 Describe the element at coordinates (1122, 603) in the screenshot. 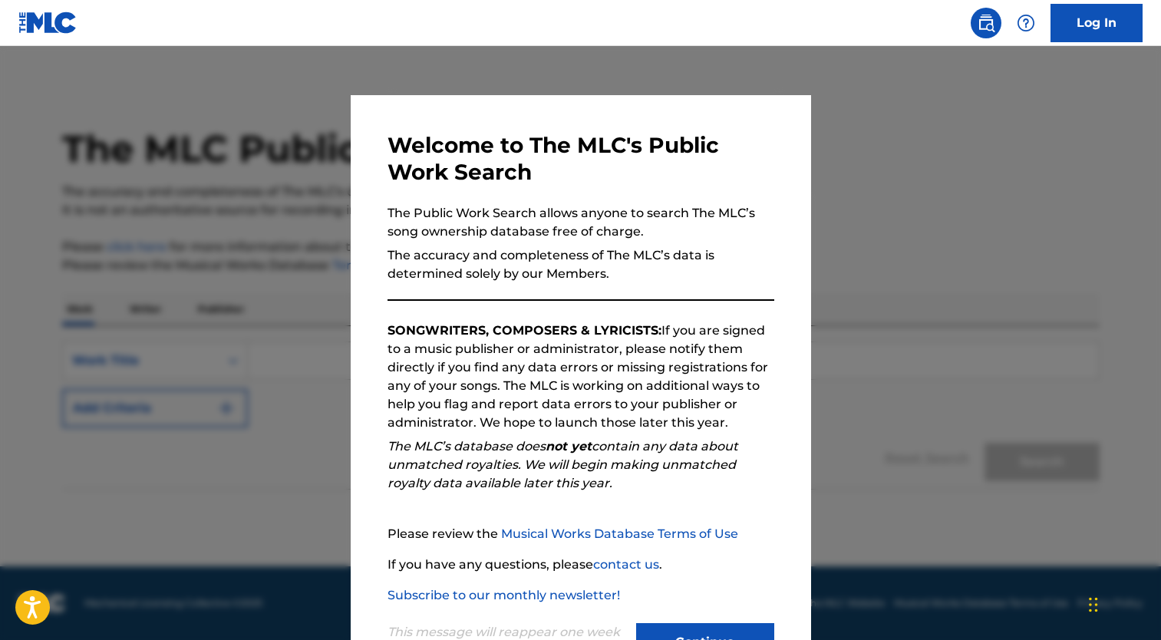

I see `div: Chat Widget` at that location.